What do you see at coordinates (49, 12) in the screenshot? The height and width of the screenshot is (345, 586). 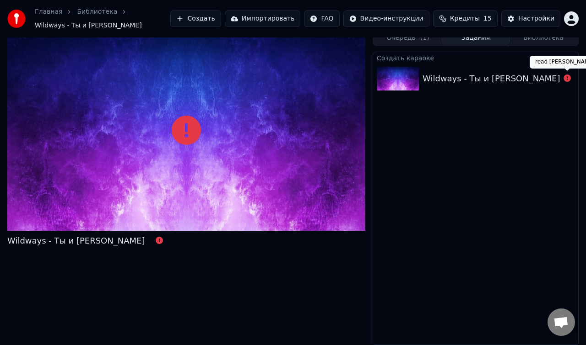 I see `a: Главная` at bounding box center [49, 12].